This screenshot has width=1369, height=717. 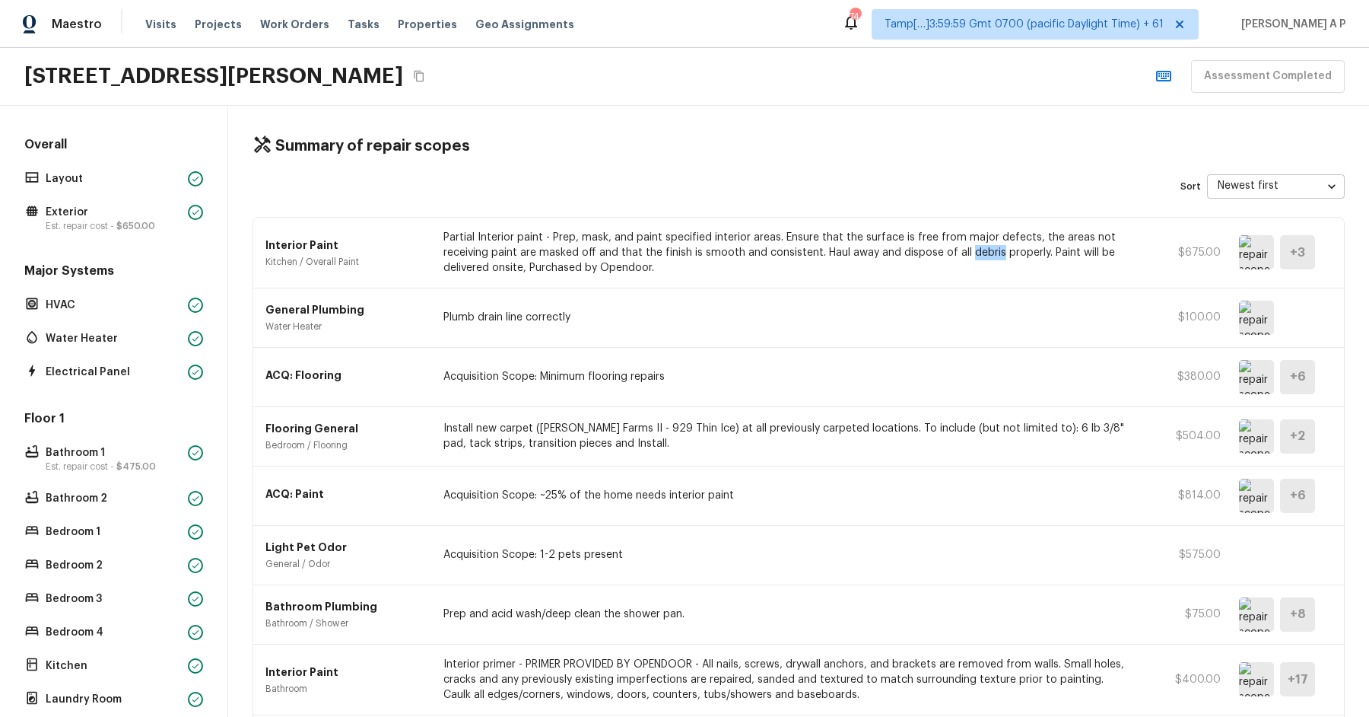 What do you see at coordinates (1298, 436) in the screenshot?
I see `h5: + 2` at bounding box center [1298, 436].